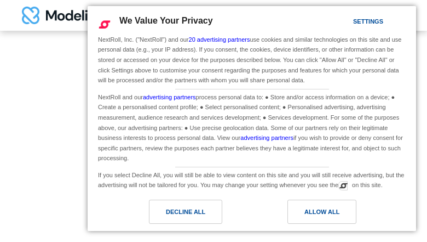 The height and width of the screenshot is (242, 427). Describe the element at coordinates (252, 60) in the screenshot. I see `div: NextRoll, Inc. ("NextRoll") and our use cookies and similar technologies on this site and use per...` at that location.